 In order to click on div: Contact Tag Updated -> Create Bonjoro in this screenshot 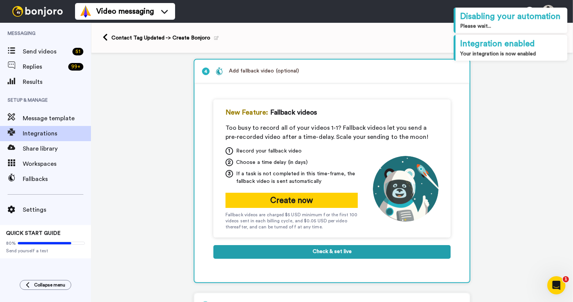, I will do `click(165, 38)`.